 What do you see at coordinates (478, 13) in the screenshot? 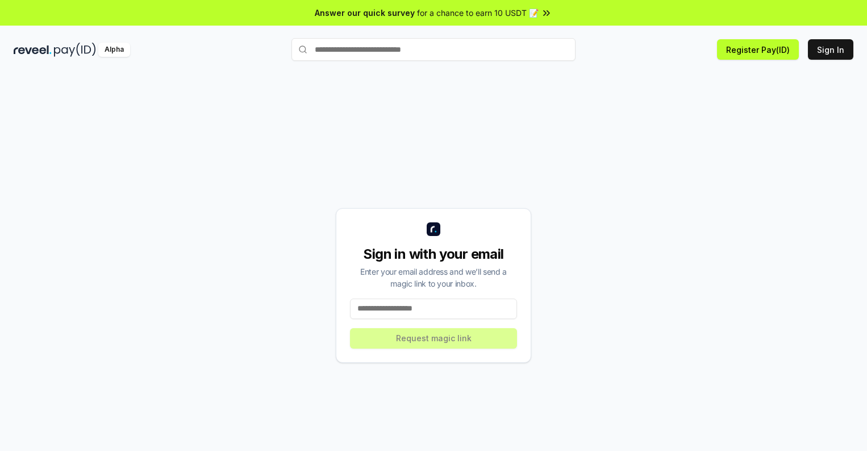
I see `span: for a chance to earn 10 USDT 📝` at bounding box center [478, 13].